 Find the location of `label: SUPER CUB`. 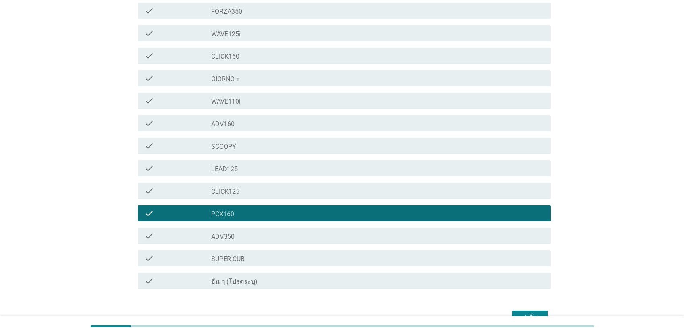

label: SUPER CUB is located at coordinates (228, 259).